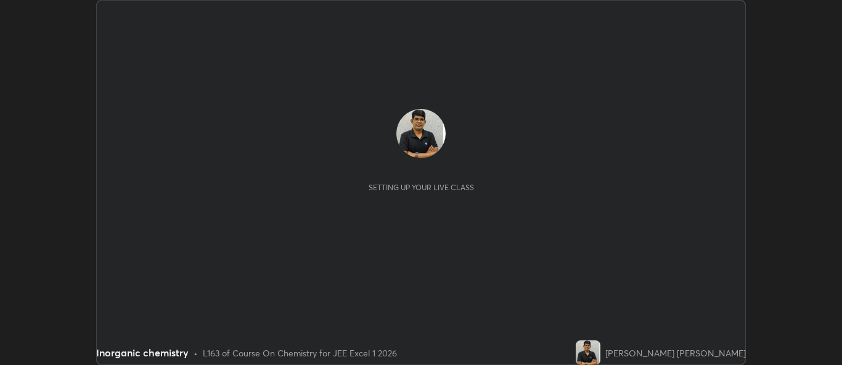  I want to click on div: L163 of Course On Chemistry for JEE Excel 1 2026, so click(299, 353).